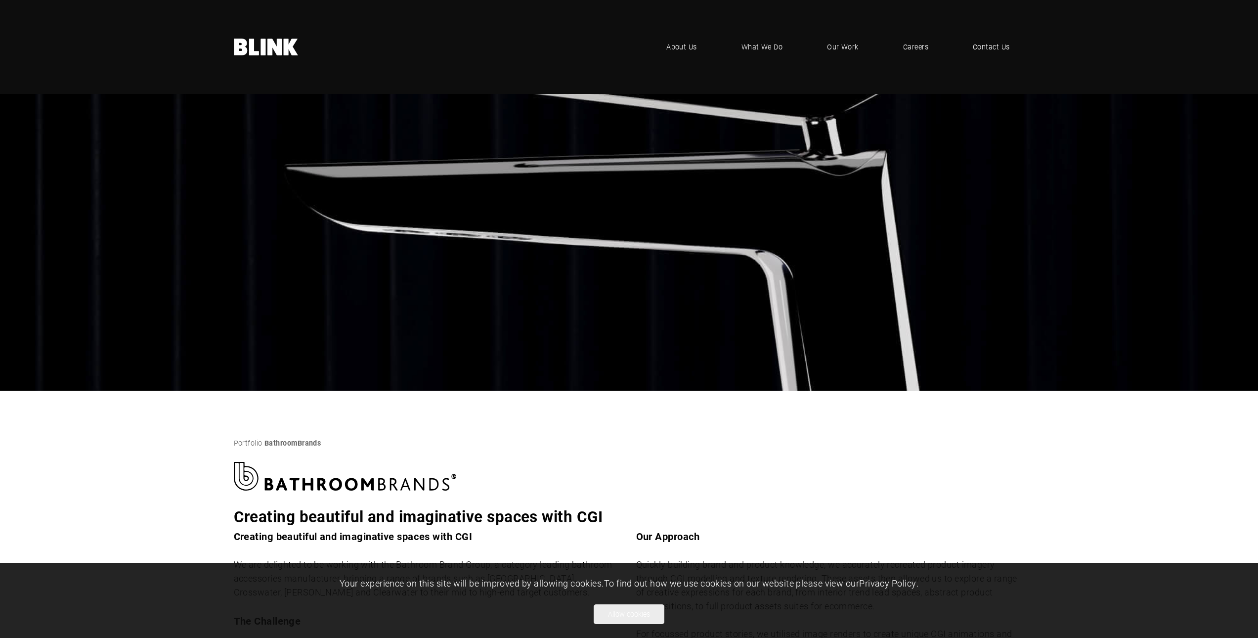  Describe the element at coordinates (991, 47) in the screenshot. I see `span: Contact Us` at that location.